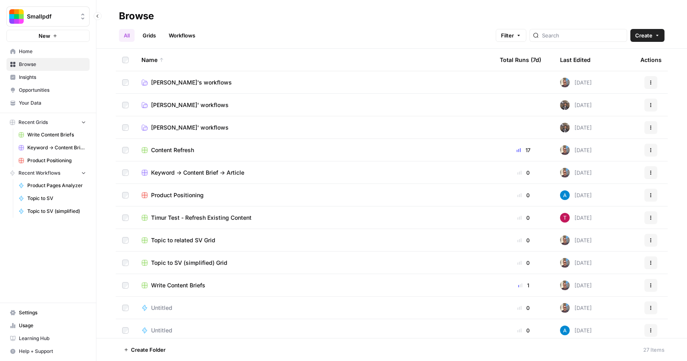 Image resolution: width=687 pixels, height=361 pixels. I want to click on a: Your Data, so click(48, 103).